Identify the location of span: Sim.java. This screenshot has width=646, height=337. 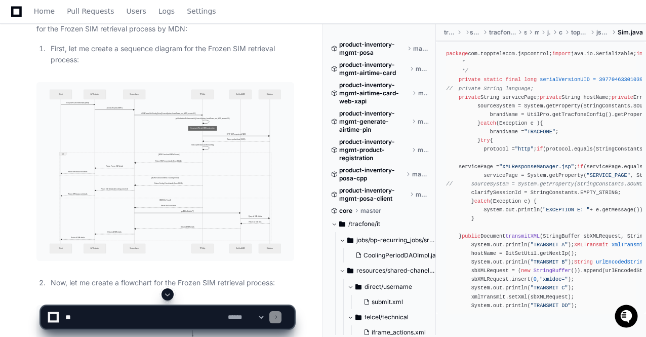
(631, 32).